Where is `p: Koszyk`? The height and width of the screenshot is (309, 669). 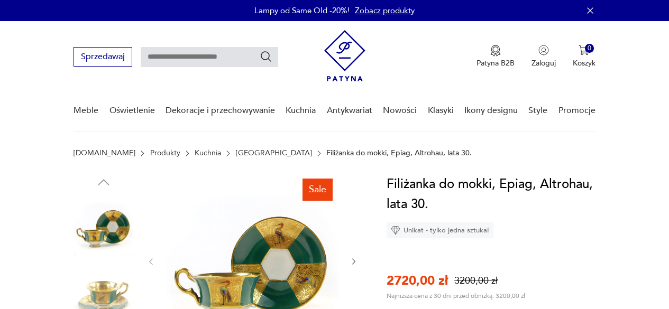
p: Koszyk is located at coordinates (584, 63).